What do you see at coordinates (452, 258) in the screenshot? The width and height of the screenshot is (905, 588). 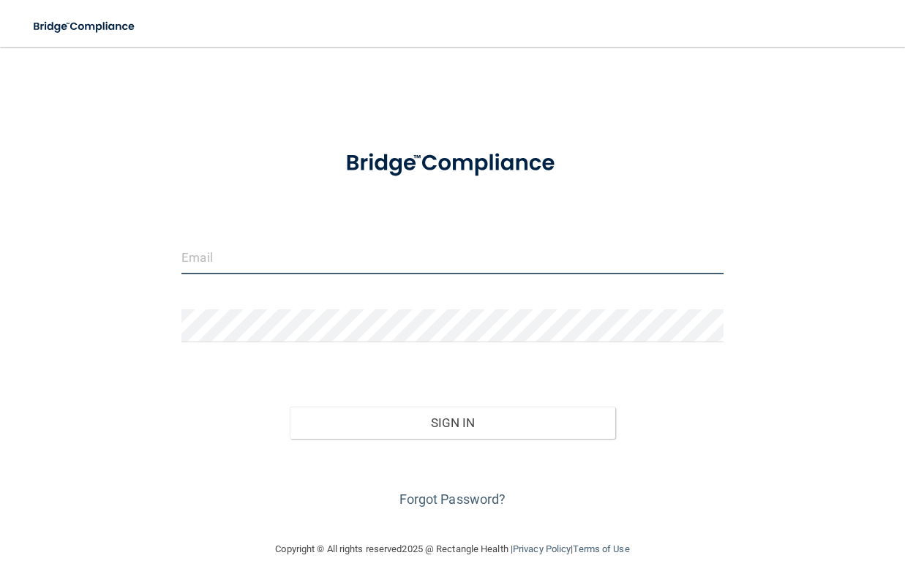 I see `input: Email` at bounding box center [452, 258].